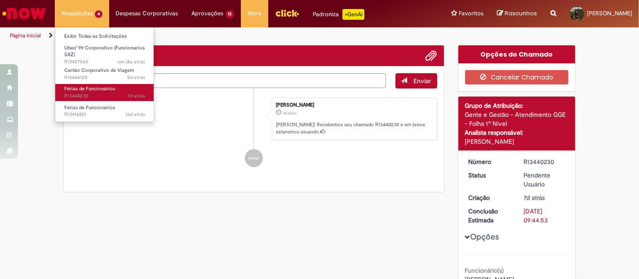 The image size is (639, 279). What do you see at coordinates (131, 62) in the screenshot?
I see `time: 28/08/2025 12:20:21` at bounding box center [131, 62].